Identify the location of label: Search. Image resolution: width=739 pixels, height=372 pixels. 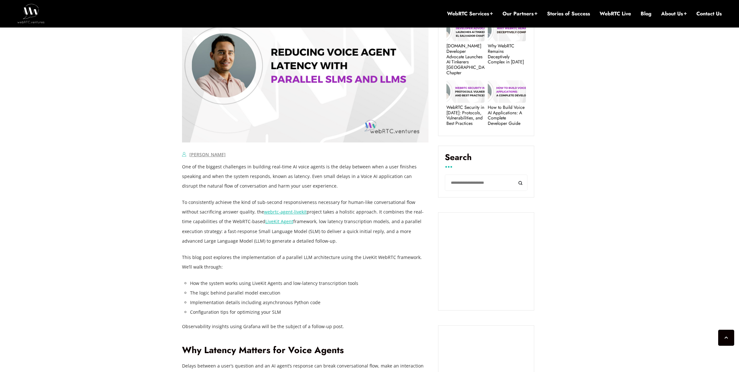
(486, 160).